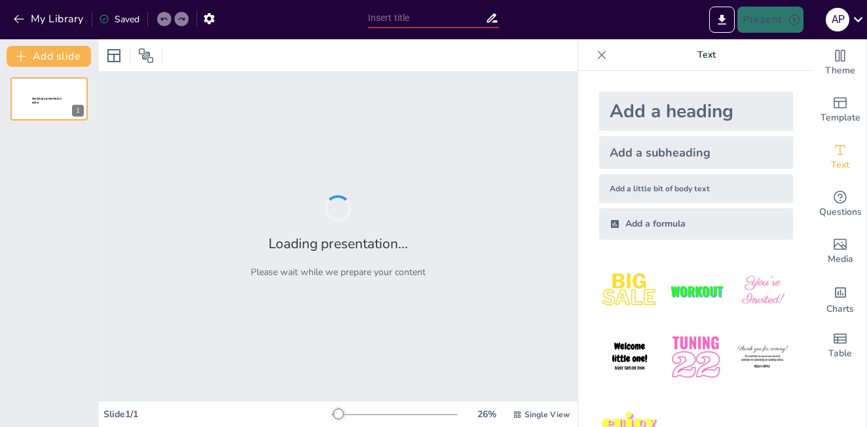  Describe the element at coordinates (48, 56) in the screenshot. I see `button: Add slide` at that location.